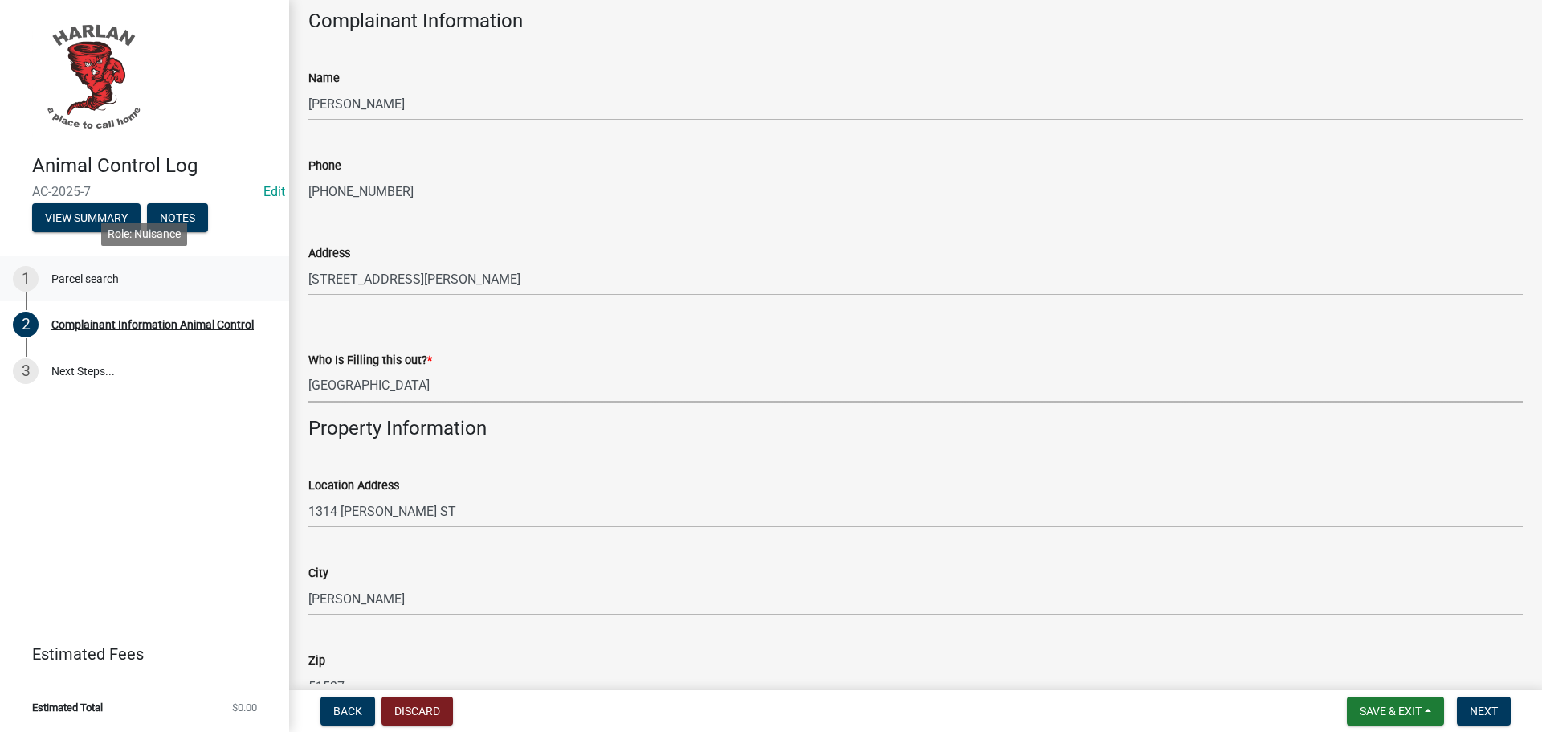  Describe the element at coordinates (86, 218) in the screenshot. I see `wm-modal-confirm: Summary` at that location.